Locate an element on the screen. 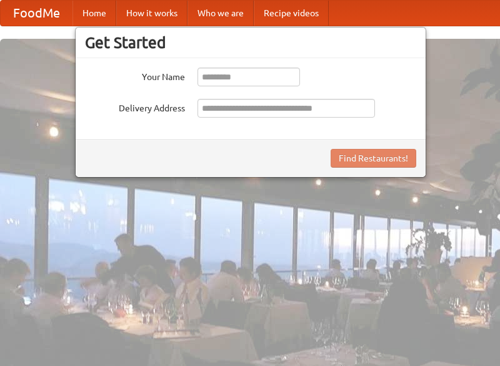  label: Delivery Address is located at coordinates (135, 106).